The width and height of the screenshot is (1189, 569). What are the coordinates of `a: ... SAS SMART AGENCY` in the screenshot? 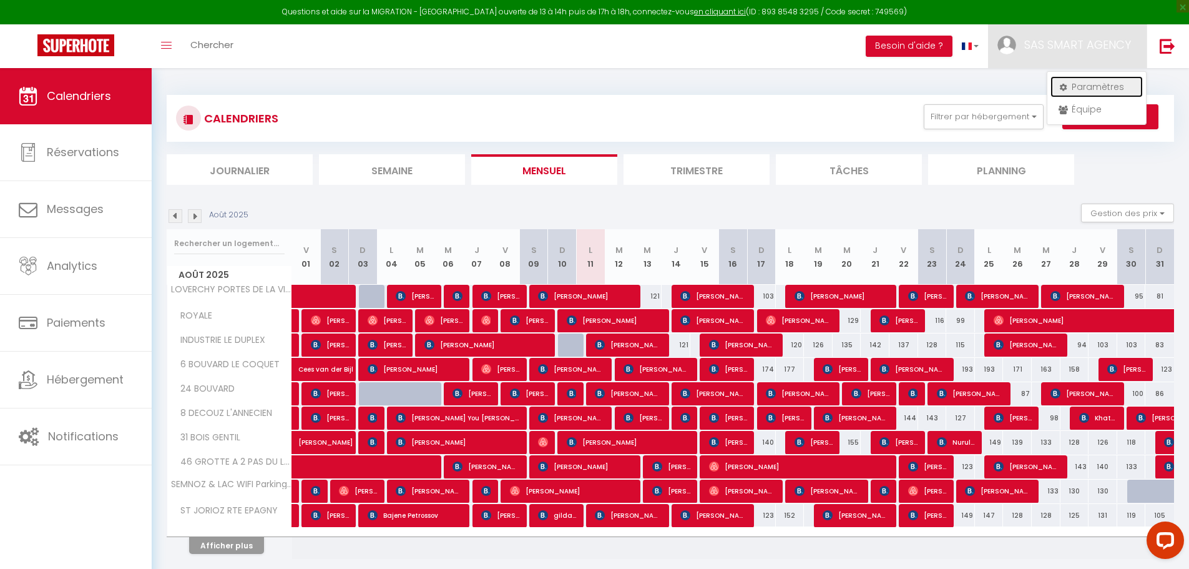 It's located at (1067, 46).